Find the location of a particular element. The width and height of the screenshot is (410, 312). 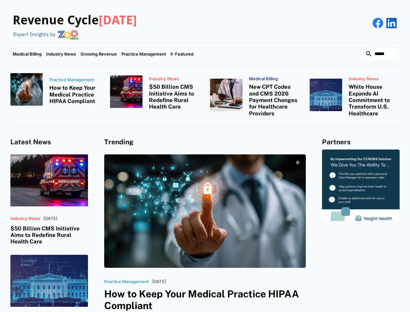

a: Practice ManagementHow to Keep Your Medical Practice HIPAA Compliant is located at coordinates (56, 89).